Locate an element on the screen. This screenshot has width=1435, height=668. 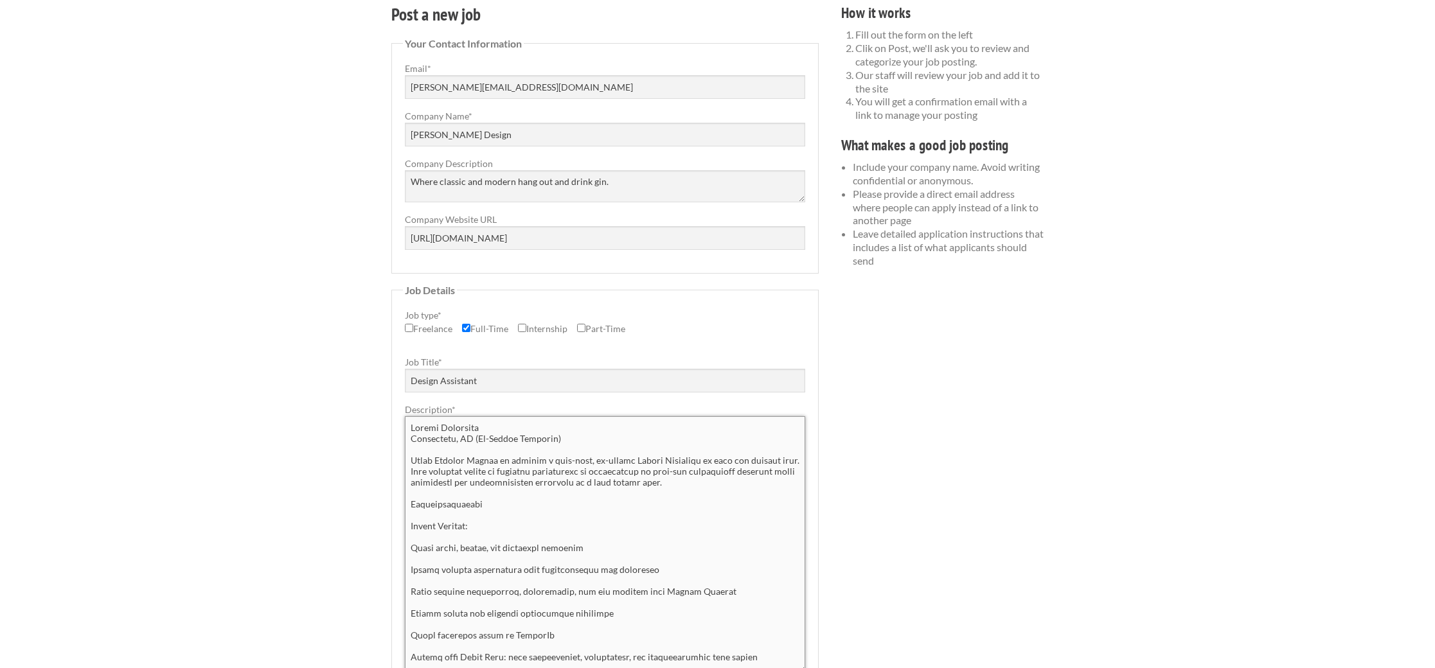
input: Internship is located at coordinates (522, 328).